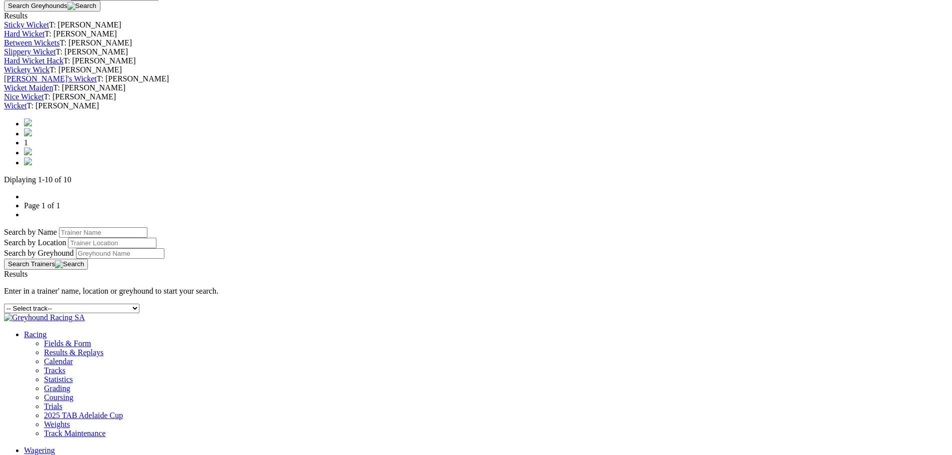 The width and height of the screenshot is (952, 455). What do you see at coordinates (35, 334) in the screenshot?
I see `a: Racing` at bounding box center [35, 334].